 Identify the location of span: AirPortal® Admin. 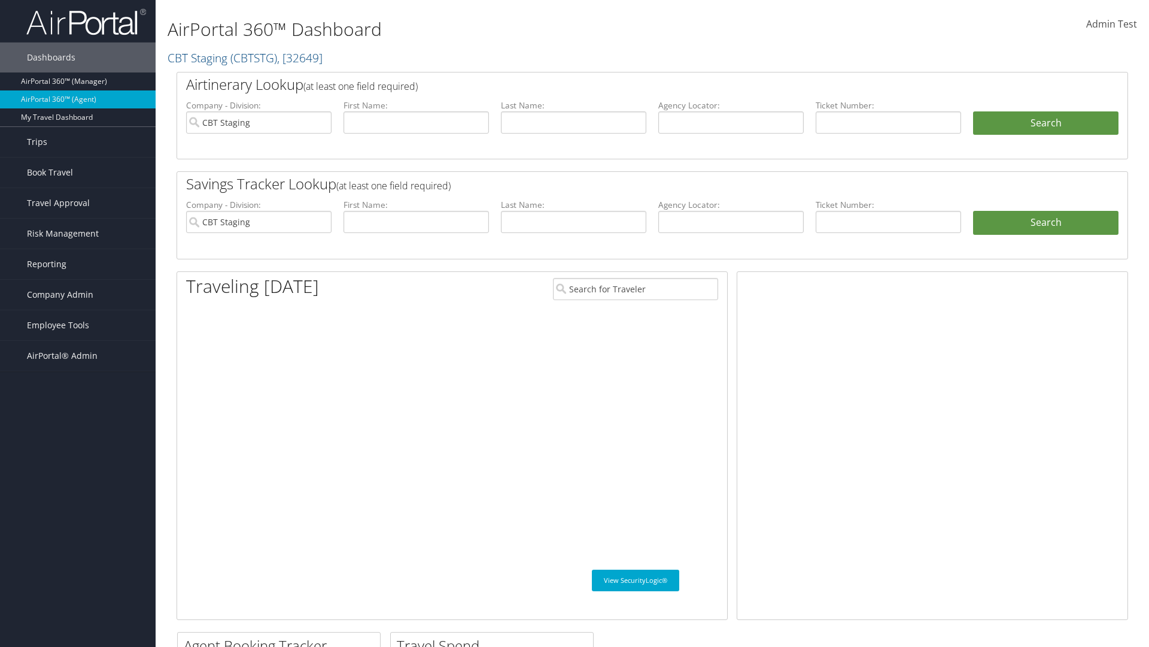
(62, 356).